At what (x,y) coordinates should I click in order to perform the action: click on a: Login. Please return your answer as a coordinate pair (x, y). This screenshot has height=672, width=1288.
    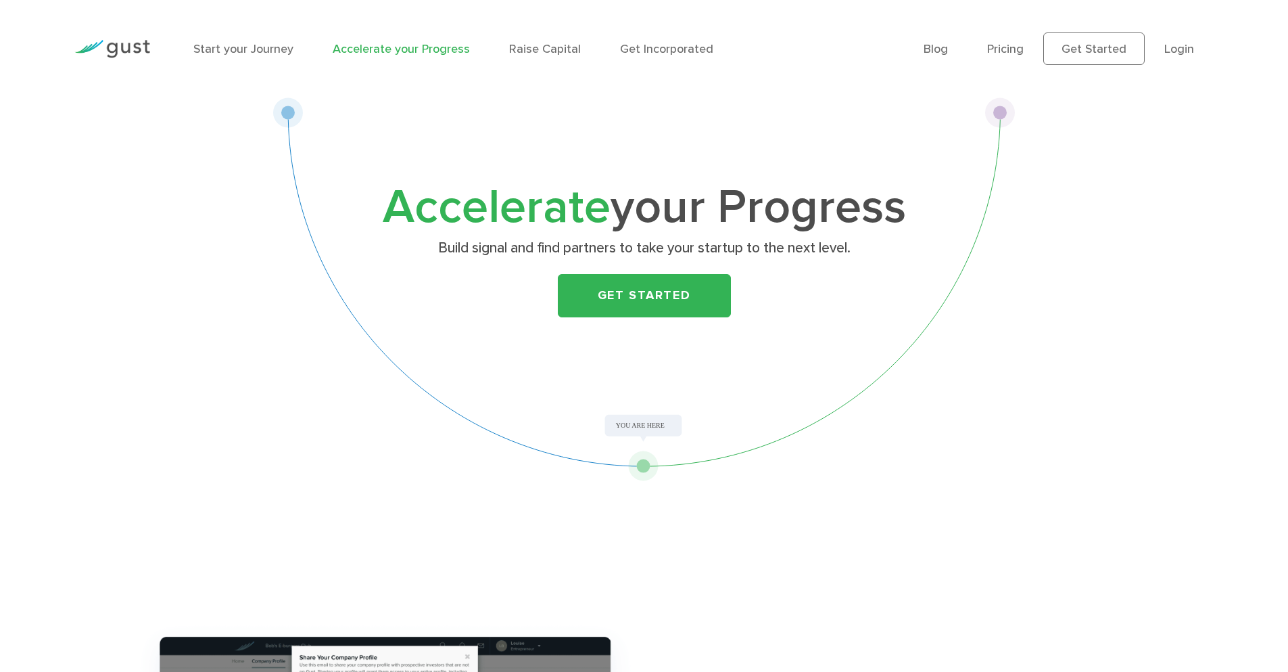
    Looking at the image, I should click on (1180, 49).